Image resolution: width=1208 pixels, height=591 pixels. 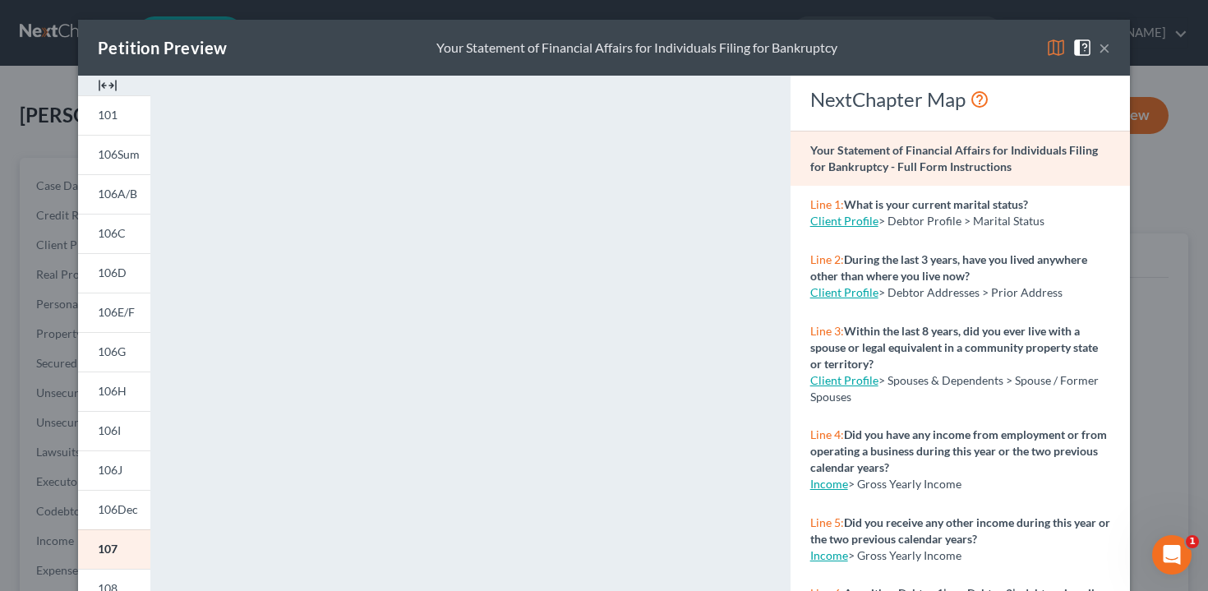 I want to click on span: 106C, so click(x=112, y=233).